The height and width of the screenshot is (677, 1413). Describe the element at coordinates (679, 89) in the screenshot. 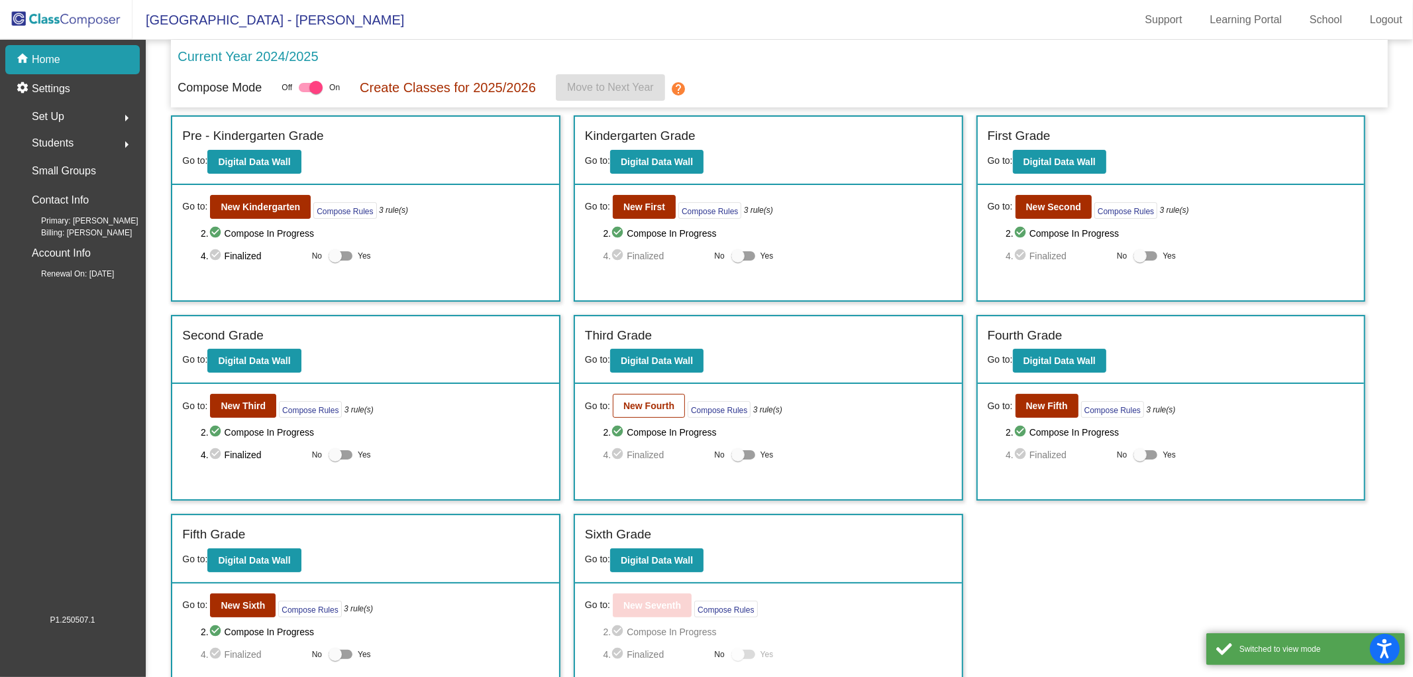

I see `mat-icon: help` at that location.